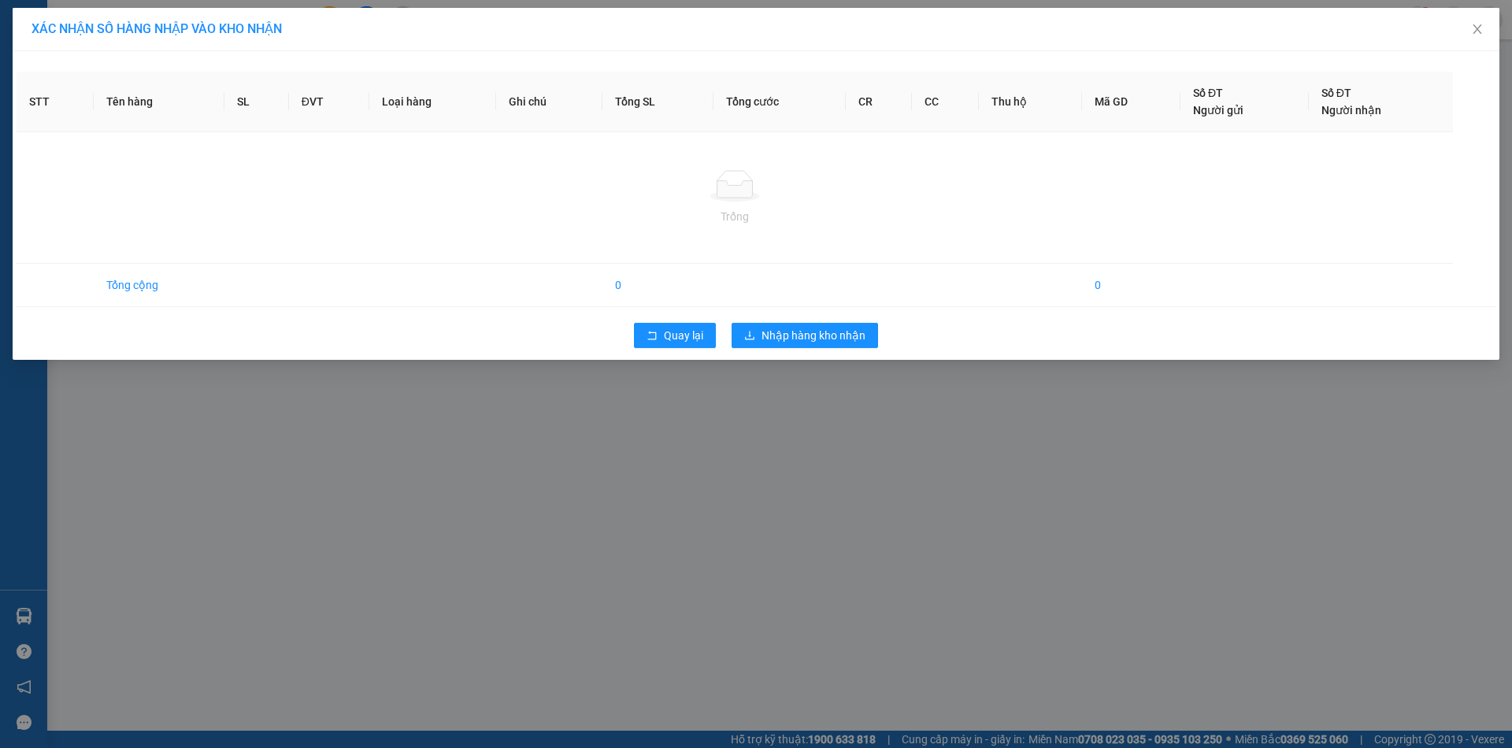  What do you see at coordinates (1477, 30) in the screenshot?
I see `button: Close` at bounding box center [1477, 30].